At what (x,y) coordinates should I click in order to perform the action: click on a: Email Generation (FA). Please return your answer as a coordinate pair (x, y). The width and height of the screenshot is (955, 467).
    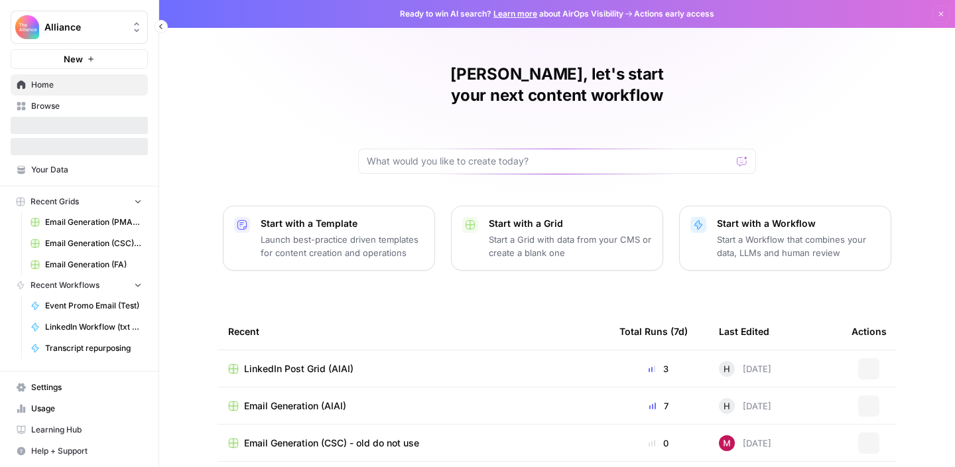
    Looking at the image, I should click on (86, 265).